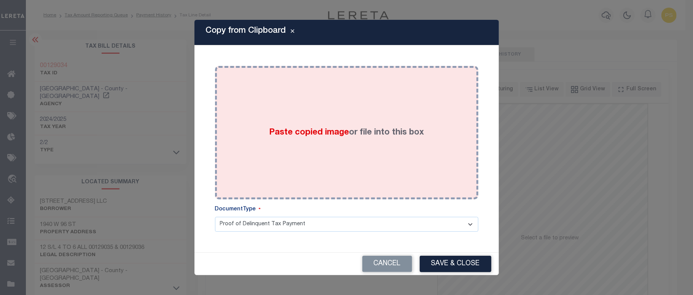  I want to click on h5: Copy from Clipboard, so click(246, 31).